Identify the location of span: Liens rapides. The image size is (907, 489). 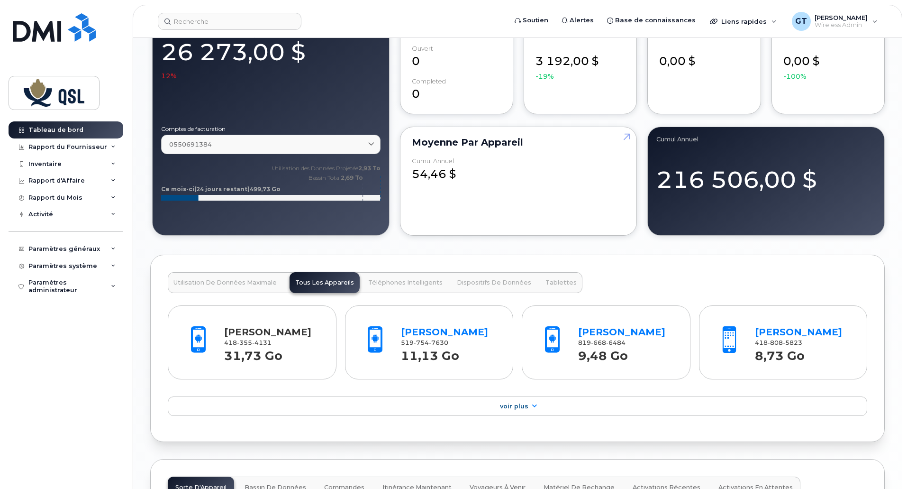
(744, 21).